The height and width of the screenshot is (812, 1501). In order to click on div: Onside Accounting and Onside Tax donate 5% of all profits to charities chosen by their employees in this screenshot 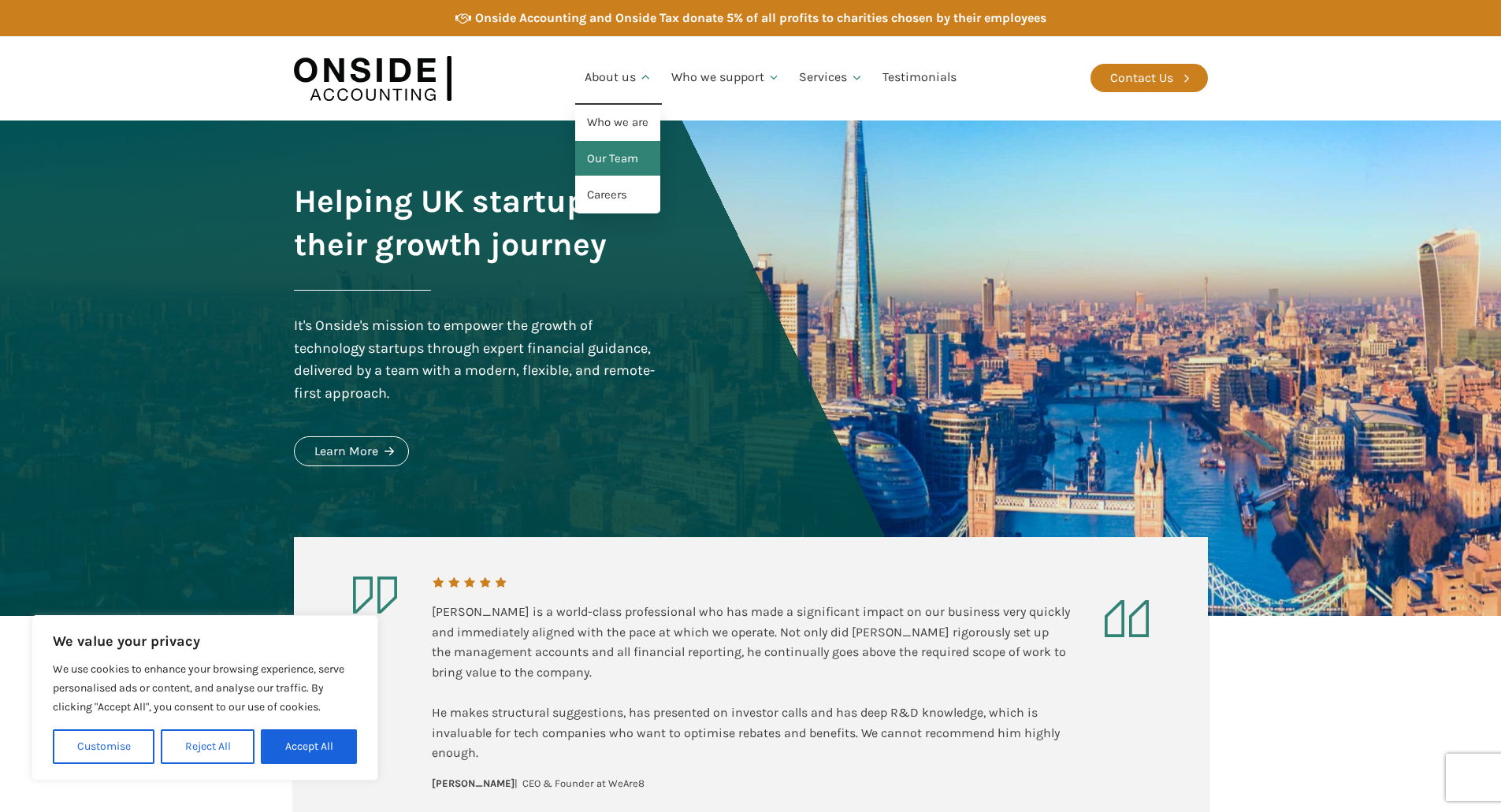, I will do `click(760, 18)`.